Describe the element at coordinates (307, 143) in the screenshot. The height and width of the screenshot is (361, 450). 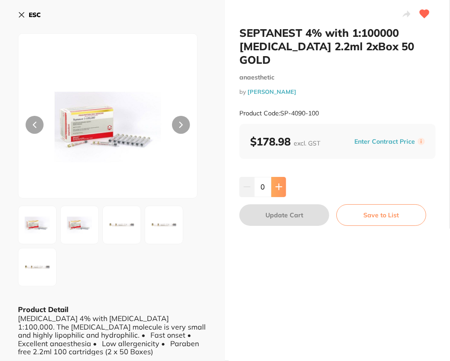
I see `span: excl. GST` at that location.